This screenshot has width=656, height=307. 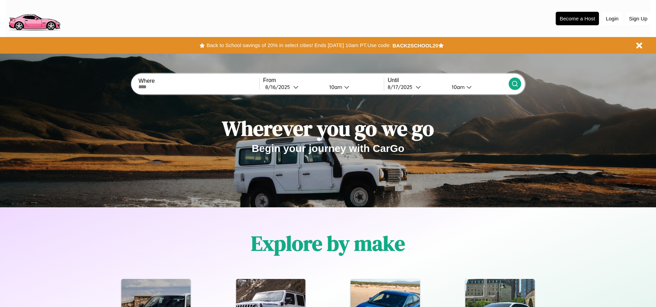 I want to click on b: BACK2SCHOOL20, so click(x=415, y=45).